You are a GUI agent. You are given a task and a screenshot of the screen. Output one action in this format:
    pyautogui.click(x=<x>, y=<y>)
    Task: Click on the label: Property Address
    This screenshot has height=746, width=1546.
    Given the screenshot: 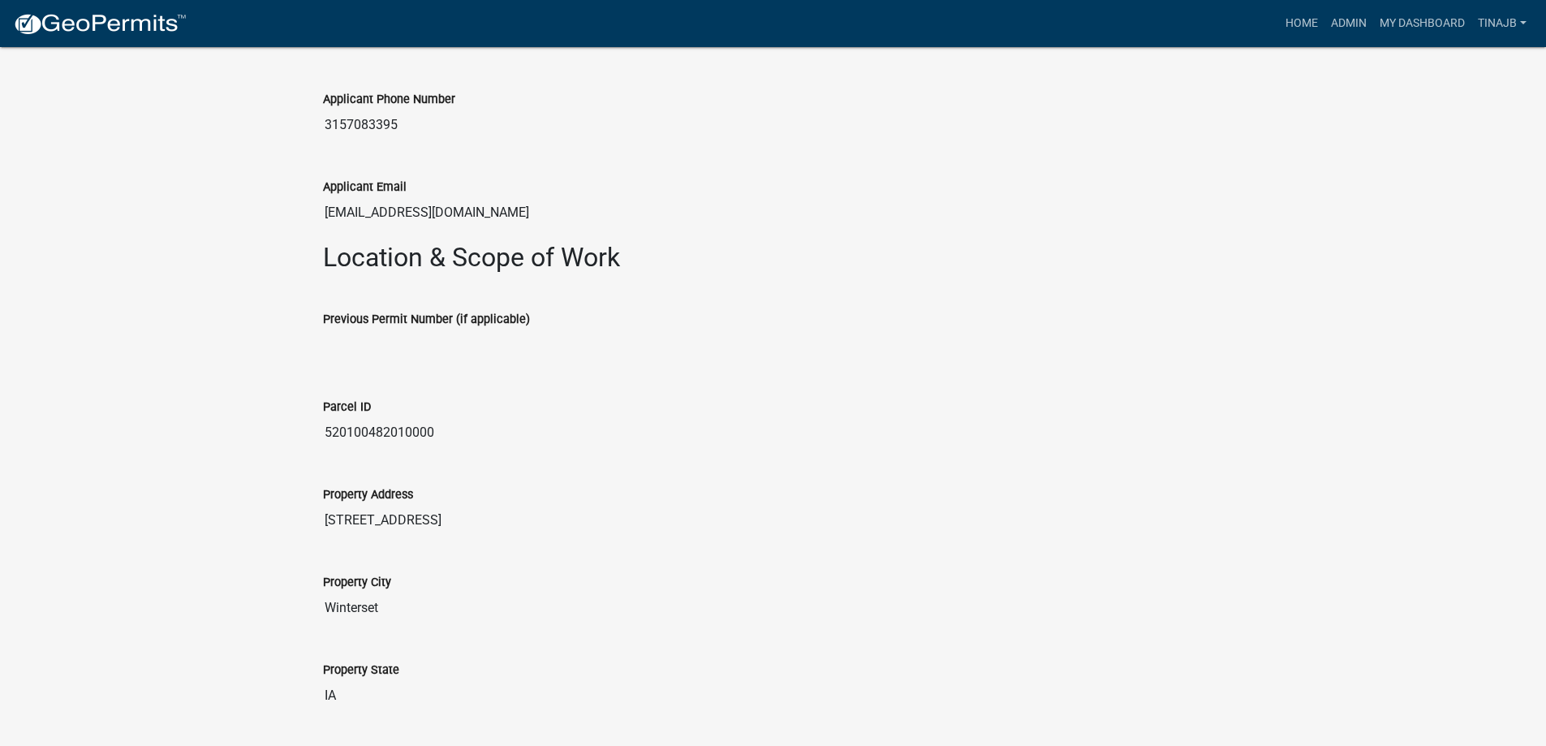 What is the action you would take?
    pyautogui.click(x=368, y=495)
    